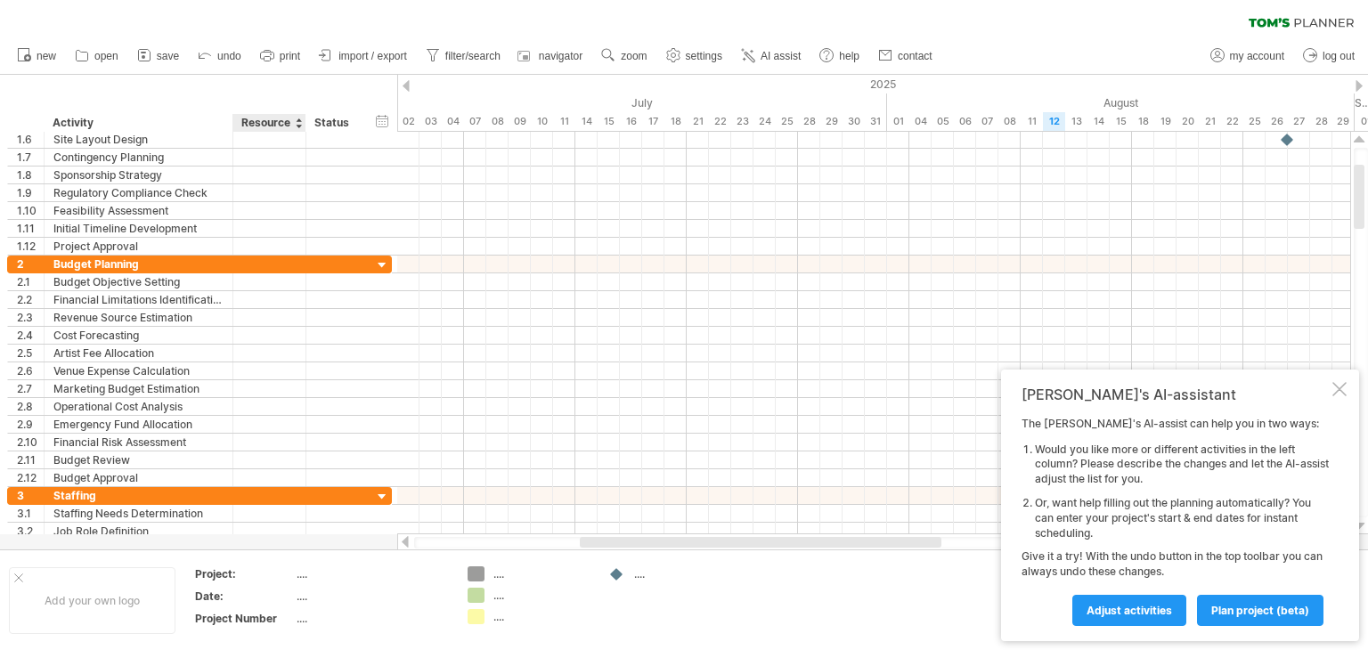  I want to click on a: AI assist, so click(771, 56).